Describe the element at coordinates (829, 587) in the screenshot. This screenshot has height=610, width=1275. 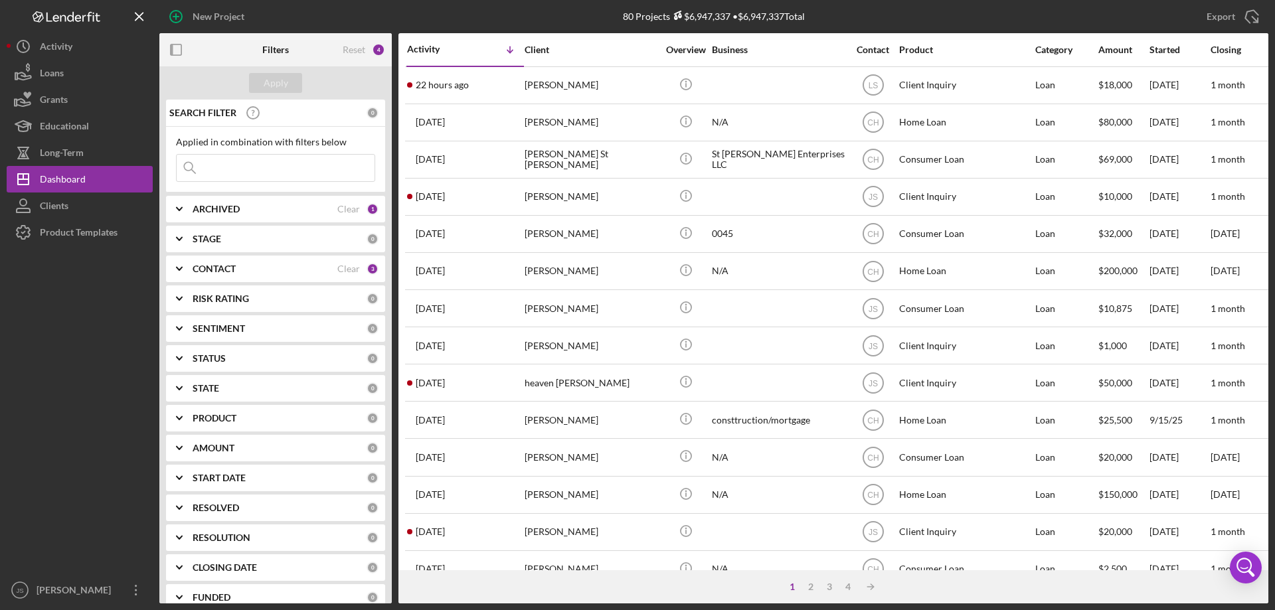
I see `div: 3` at that location.